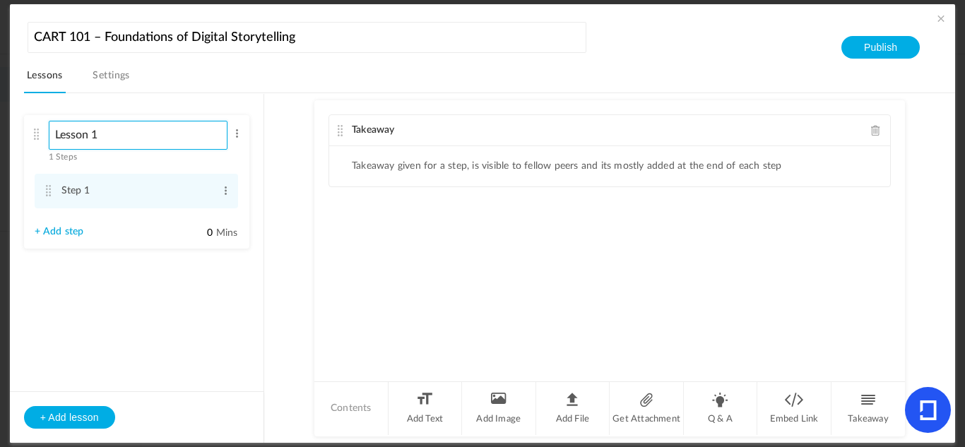 The image size is (965, 447). What do you see at coordinates (868, 408) in the screenshot?
I see `li: Takeaway` at bounding box center [868, 408].